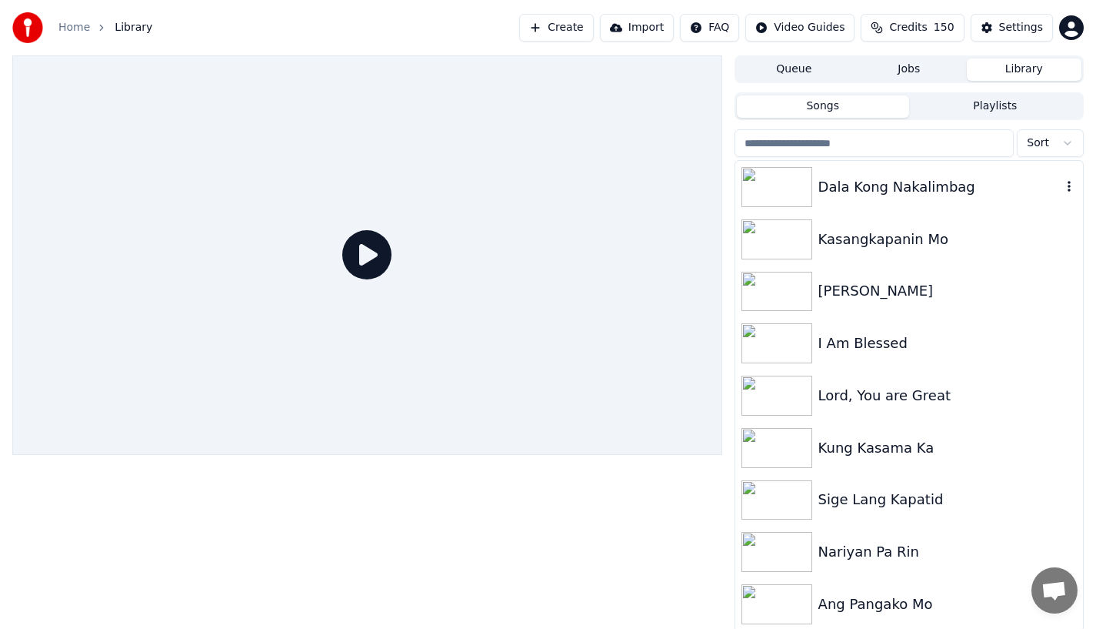 Image resolution: width=1096 pixels, height=629 pixels. What do you see at coordinates (912, 28) in the screenshot?
I see `button: Credits150` at bounding box center [912, 28].